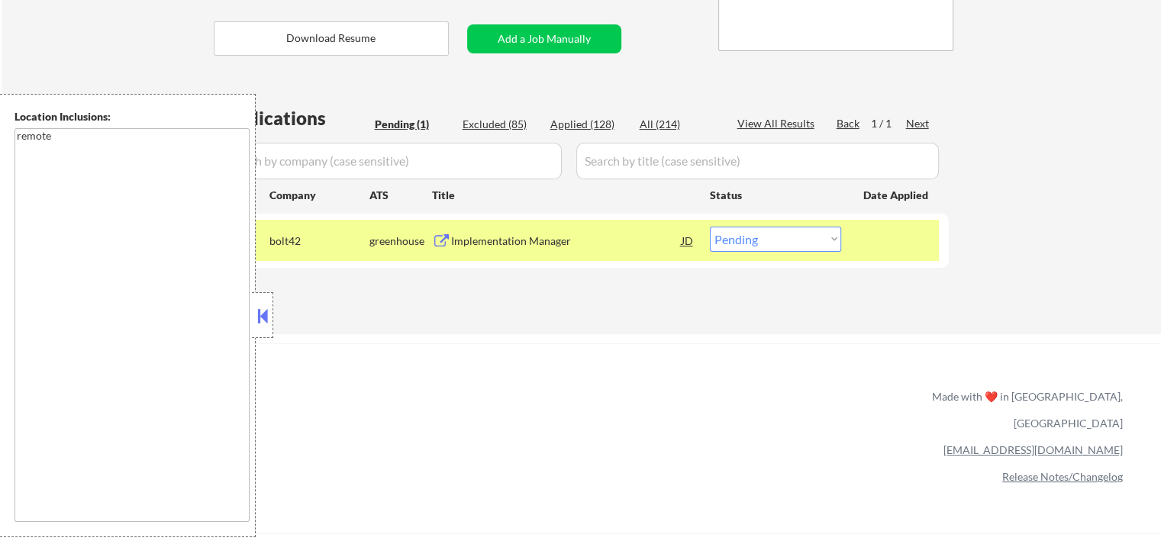  What do you see at coordinates (401, 195) in the screenshot?
I see `div: ATS` at bounding box center [401, 195].